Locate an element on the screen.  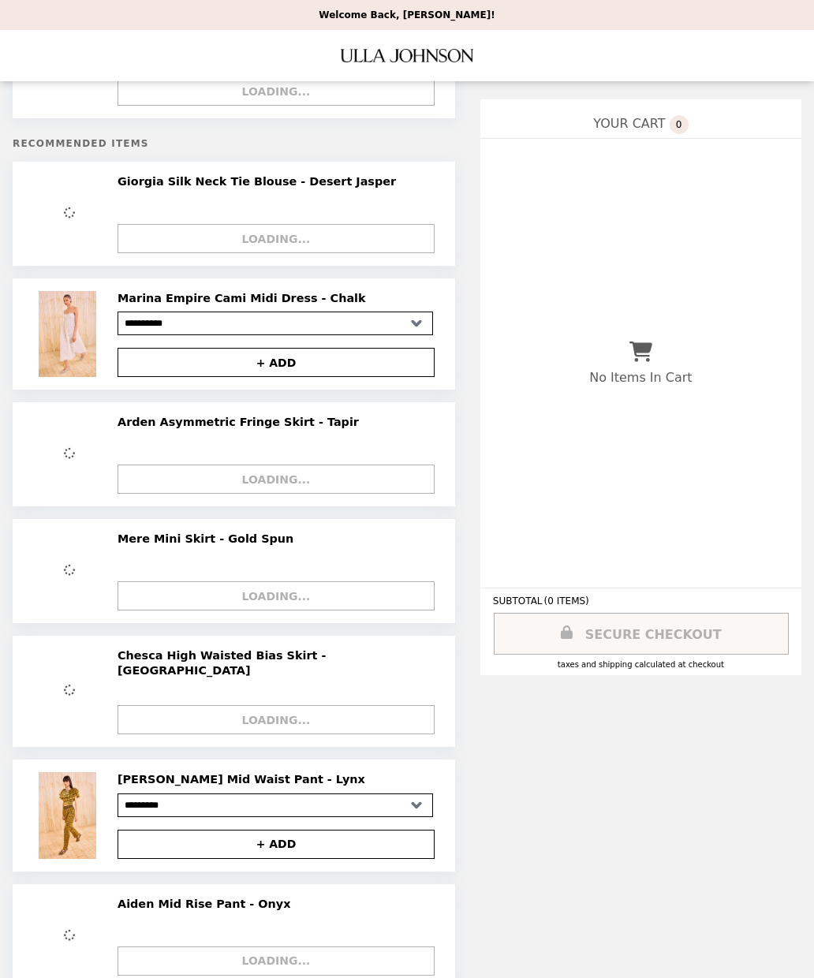
h5: Recommended Items is located at coordinates (234, 144).